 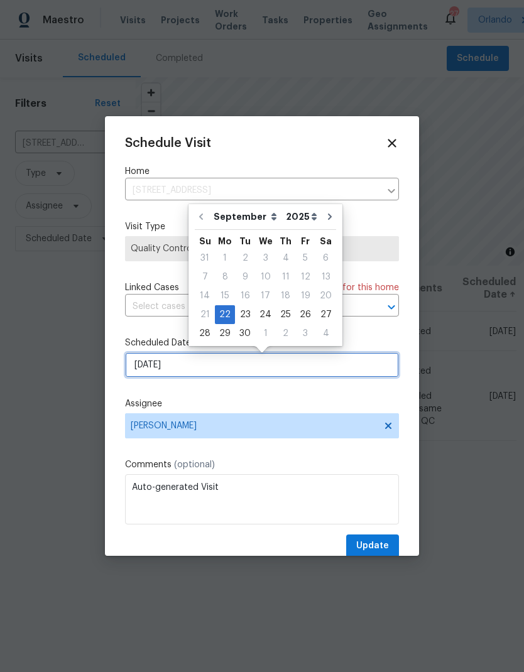 What do you see at coordinates (265, 334) in the screenshot?
I see `div: Wed Oct 01 2025` at bounding box center [265, 334].